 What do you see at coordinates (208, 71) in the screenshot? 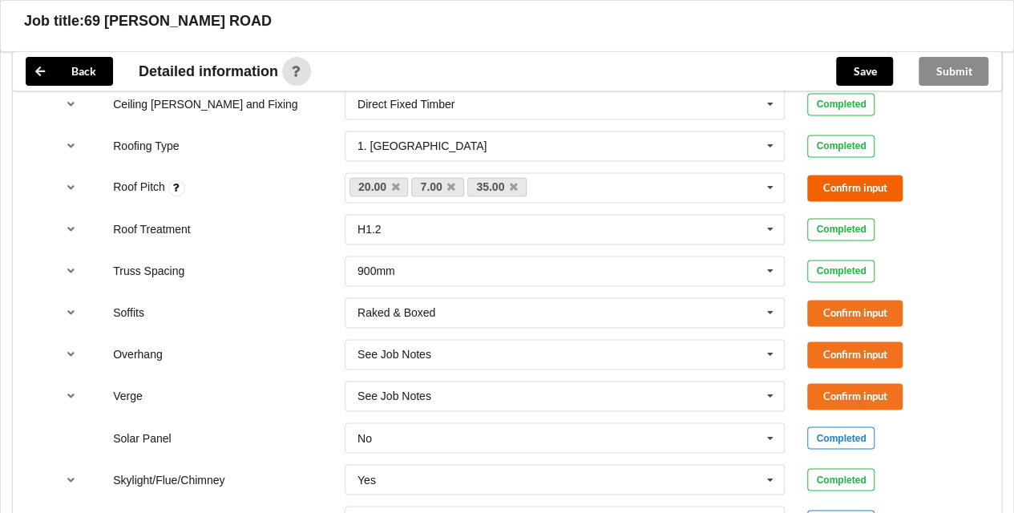
I see `span: Detailed information` at bounding box center [208, 71].